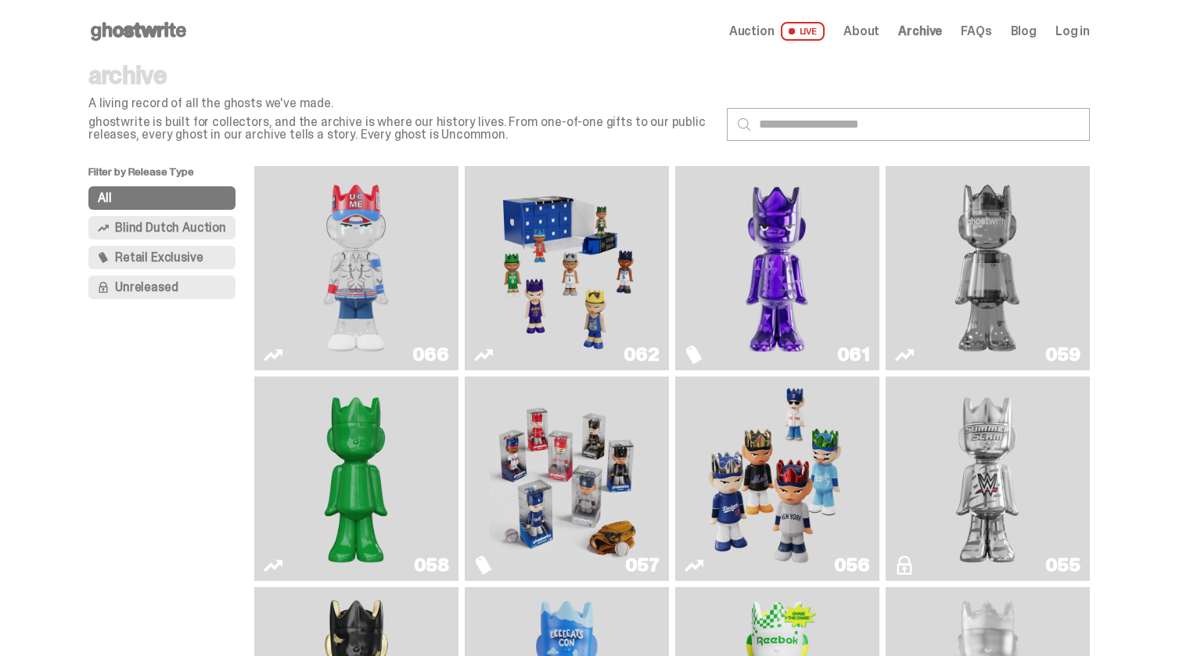 The height and width of the screenshot is (656, 1190). I want to click on a: About, so click(861, 31).